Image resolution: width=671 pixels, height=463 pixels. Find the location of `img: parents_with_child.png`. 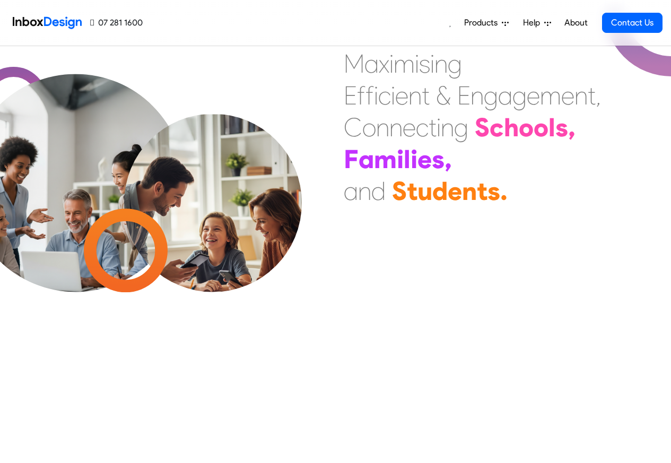

img: parents_with_child.png is located at coordinates (213, 225).